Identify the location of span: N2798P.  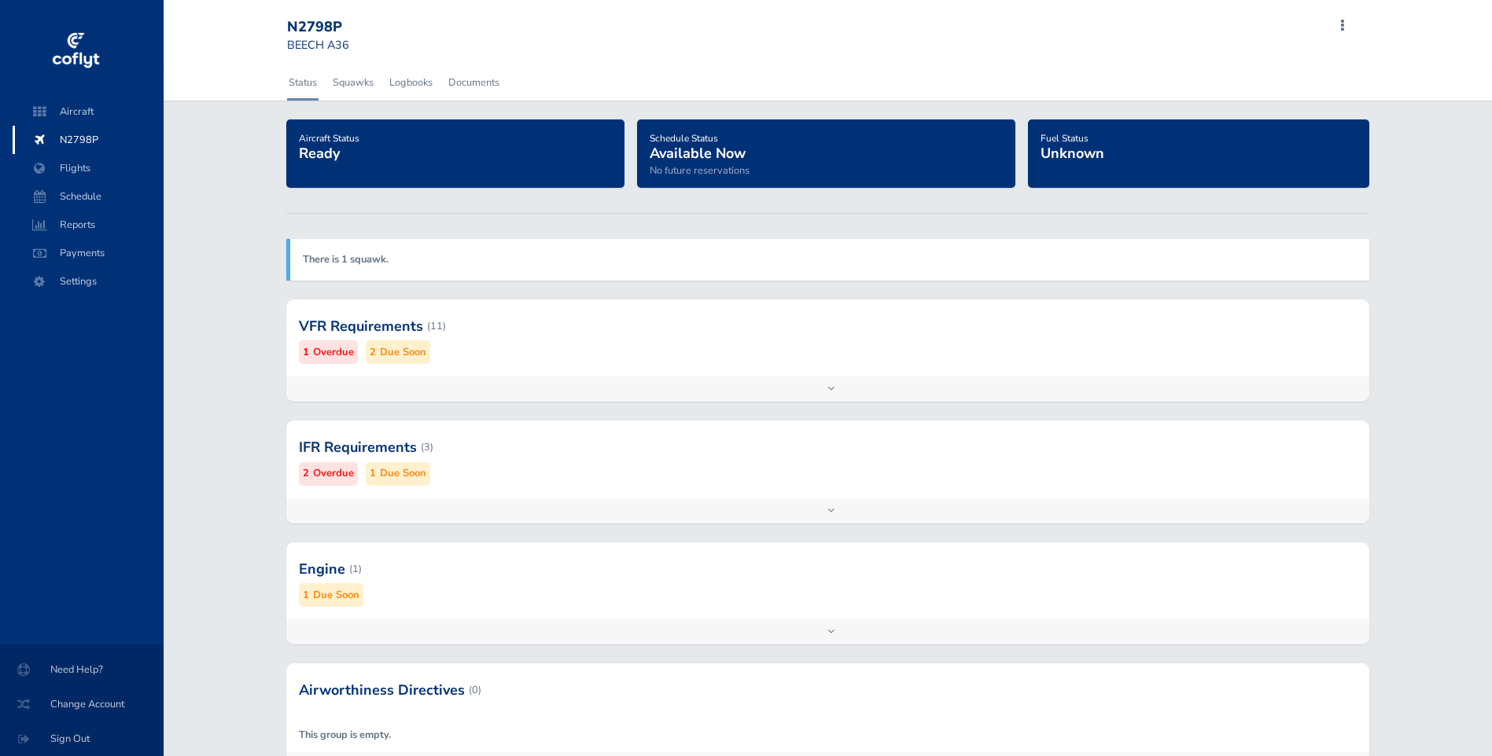
(88, 140).